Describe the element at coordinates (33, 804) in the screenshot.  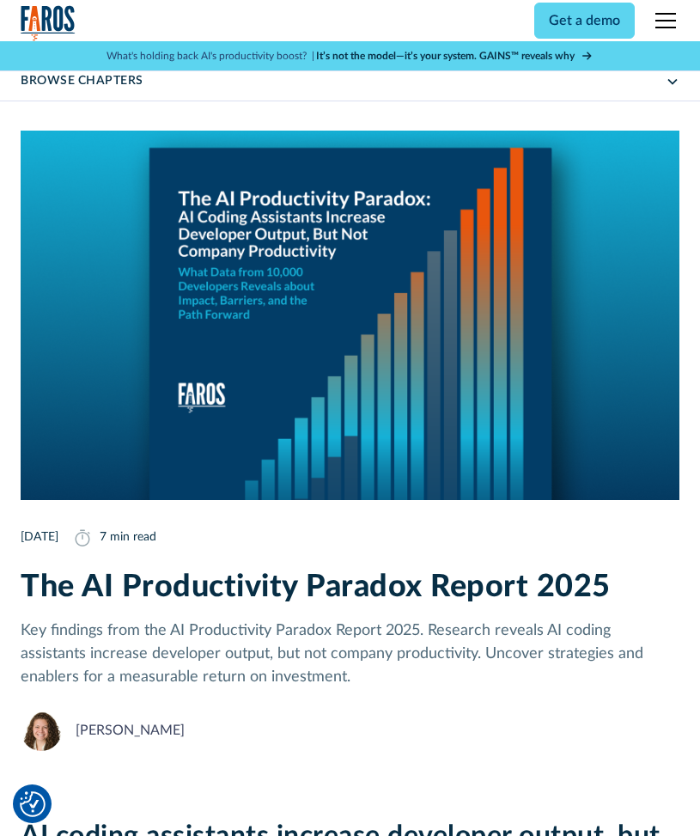
I see `img: Revisit consent button` at that location.